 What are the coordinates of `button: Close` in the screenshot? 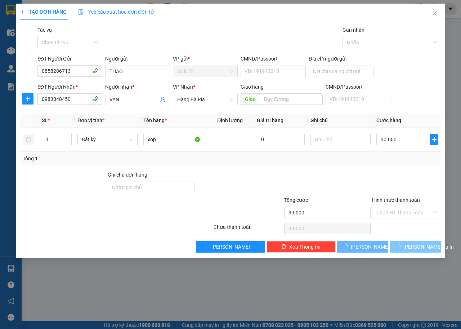 It's located at (435, 14).